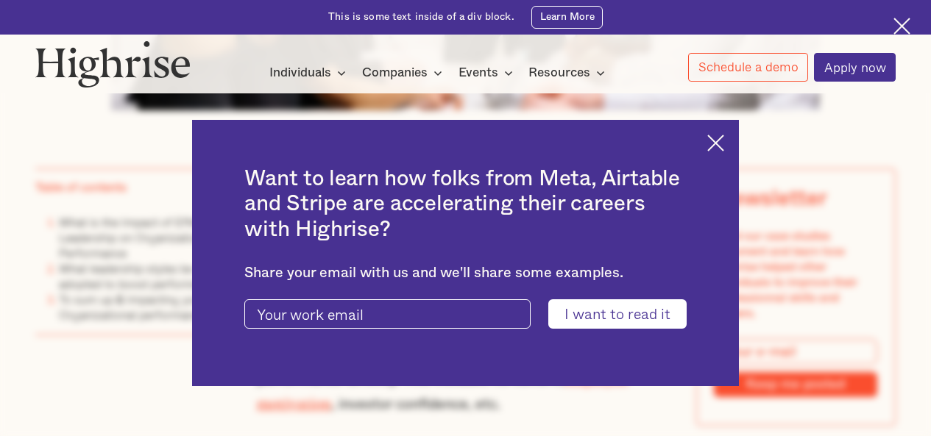 The height and width of the screenshot is (436, 931). What do you see at coordinates (617, 314) in the screenshot?
I see `input: I want to read it` at bounding box center [617, 314].